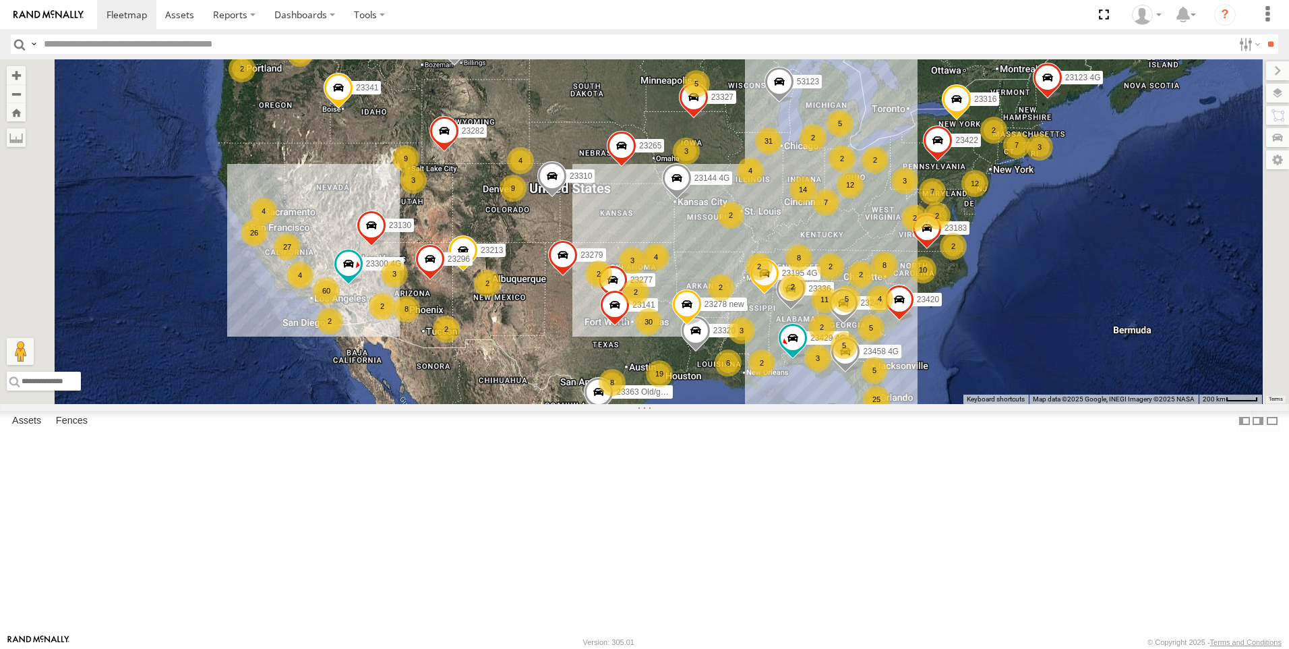 The width and height of the screenshot is (1289, 649). What do you see at coordinates (1230, 399) in the screenshot?
I see `button: Map Scale: 200 km per 44 pixels` at bounding box center [1230, 399].